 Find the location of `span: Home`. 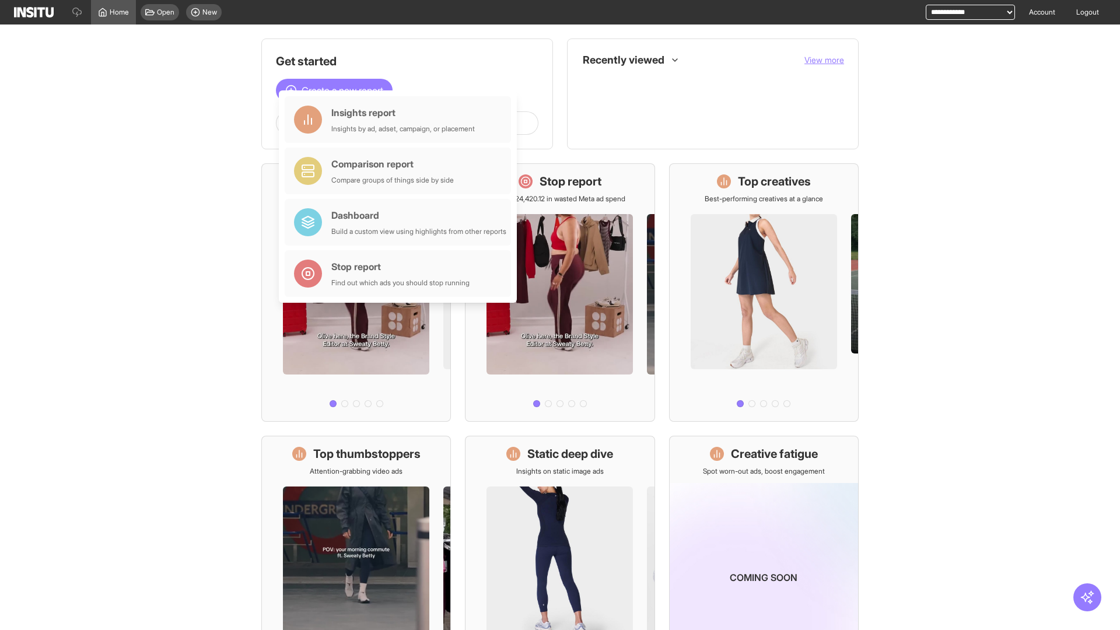

span: Home is located at coordinates (119, 12).